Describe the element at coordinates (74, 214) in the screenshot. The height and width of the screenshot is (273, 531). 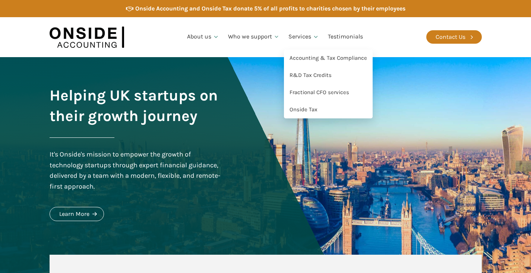
I see `div: Learn More` at that location.